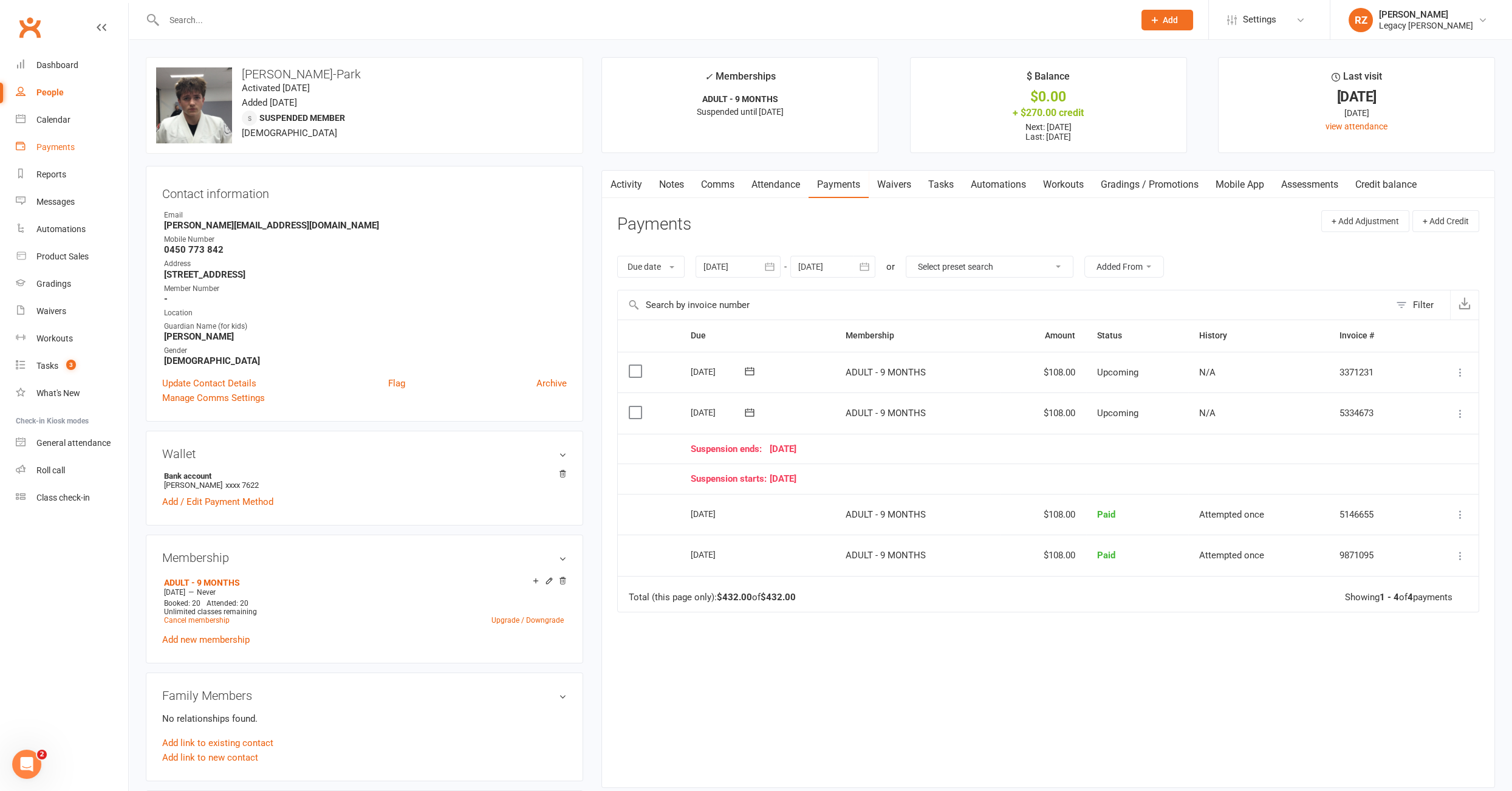  Describe the element at coordinates (712, 597) in the screenshot. I see `div: Total (this page only): of` at that location.